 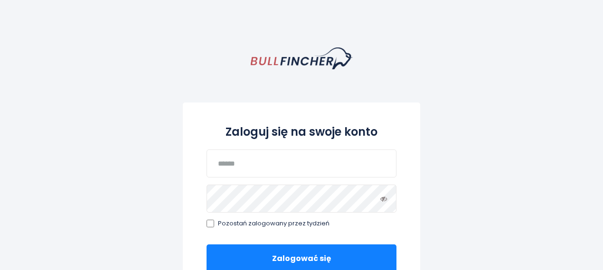 I want to click on a: strona główna, so click(x=302, y=58).